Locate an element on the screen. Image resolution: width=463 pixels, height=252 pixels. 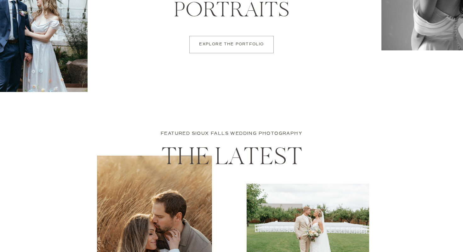
h2: Featured Sioux Falls wedding photography is located at coordinates (232, 134).